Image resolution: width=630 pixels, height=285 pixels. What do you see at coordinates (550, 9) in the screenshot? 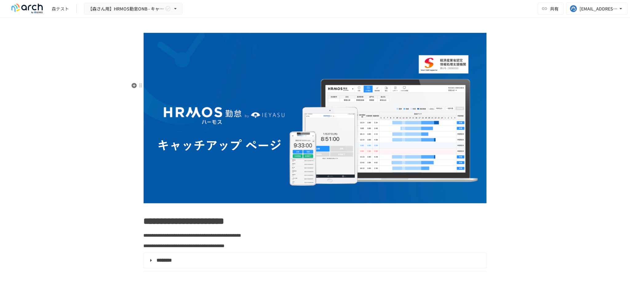
I see `button: 共有` at bounding box center [550, 9].